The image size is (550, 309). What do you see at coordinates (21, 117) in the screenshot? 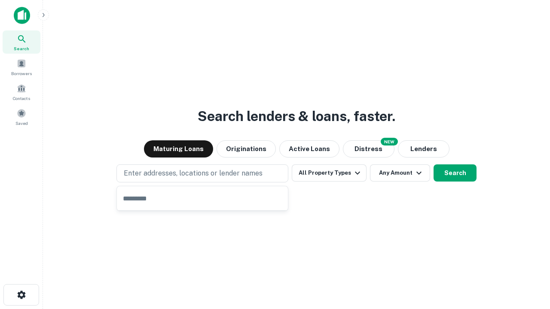
I see `a: Saved` at bounding box center [21, 117].